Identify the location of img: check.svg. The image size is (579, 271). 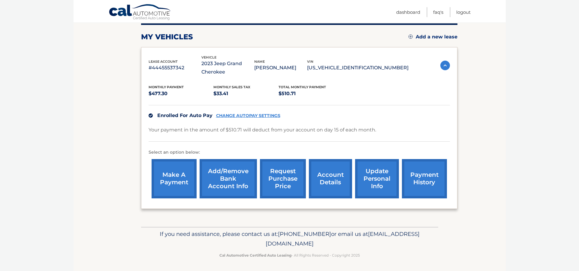
(151, 116).